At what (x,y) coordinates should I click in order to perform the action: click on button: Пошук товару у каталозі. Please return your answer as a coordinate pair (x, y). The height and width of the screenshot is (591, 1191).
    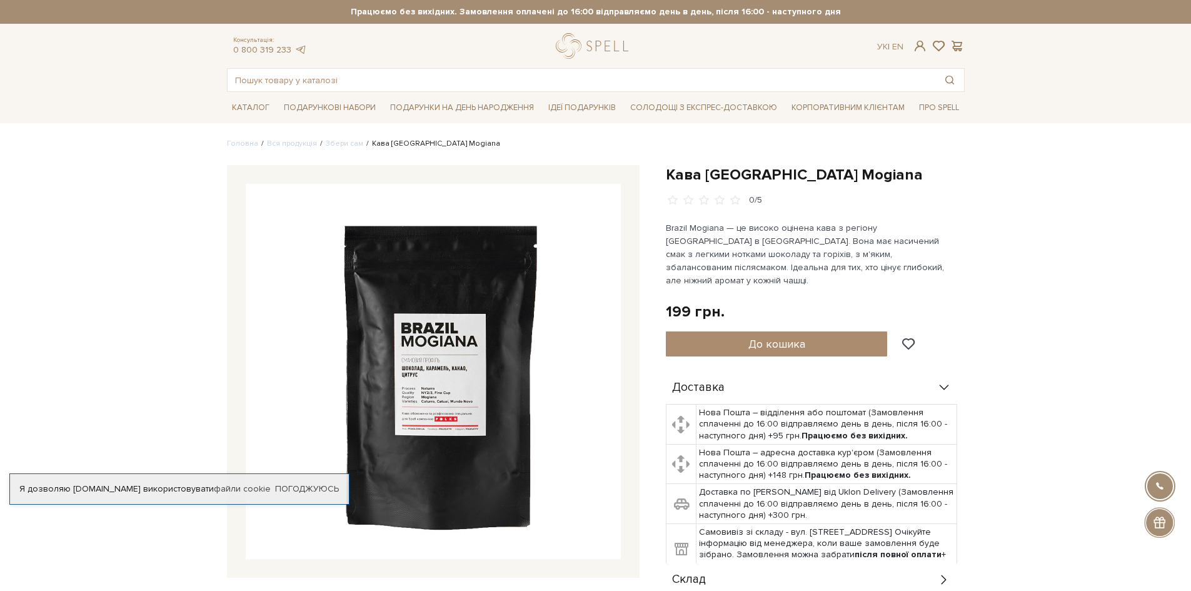
    Looking at the image, I should click on (950, 80).